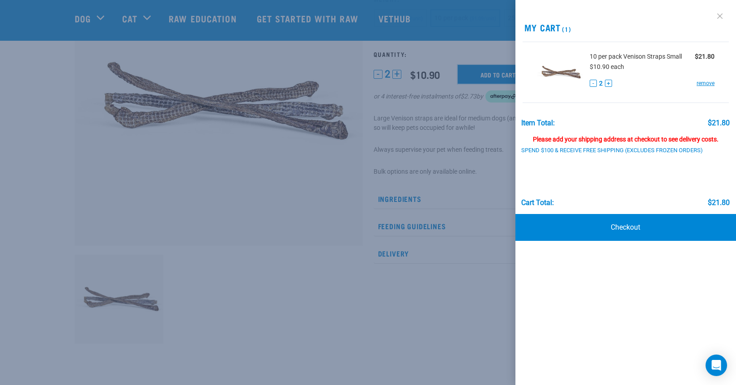 The width and height of the screenshot is (736, 385). What do you see at coordinates (704, 56) in the screenshot?
I see `strong: $21.80` at bounding box center [704, 56].